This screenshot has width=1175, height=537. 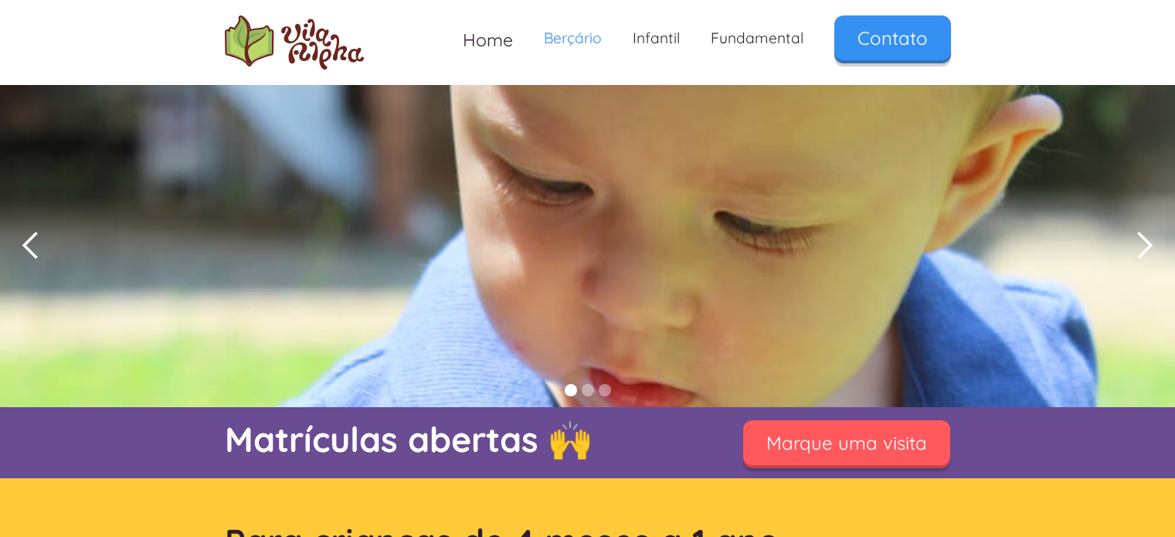 What do you see at coordinates (892, 38) in the screenshot?
I see `a: Contato` at bounding box center [892, 38].